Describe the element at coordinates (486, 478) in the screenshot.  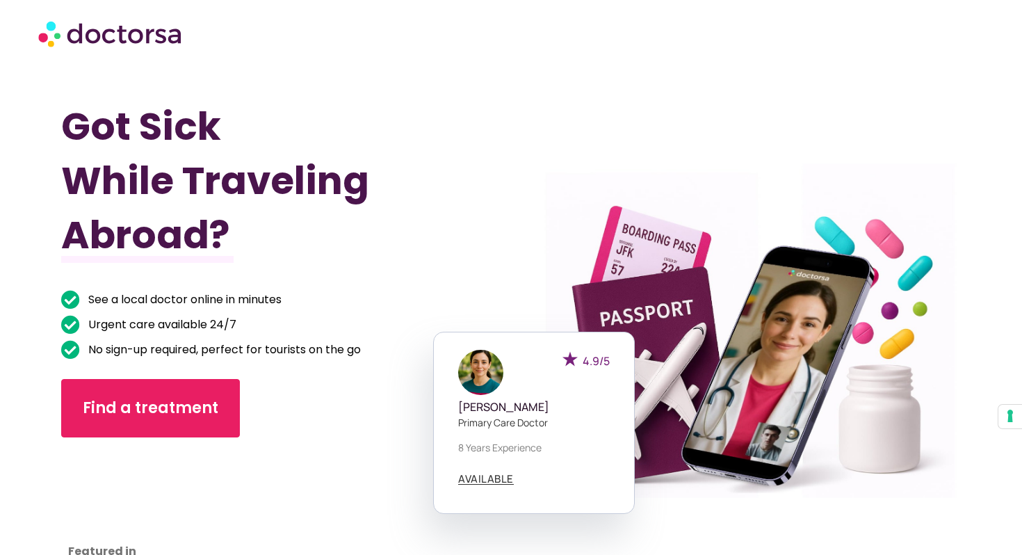
I see `span: AVAILABLE` at that location.